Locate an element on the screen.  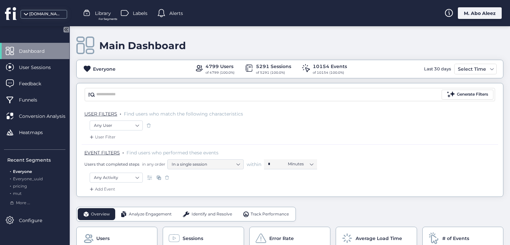
div: Select Time is located at coordinates (472, 69).